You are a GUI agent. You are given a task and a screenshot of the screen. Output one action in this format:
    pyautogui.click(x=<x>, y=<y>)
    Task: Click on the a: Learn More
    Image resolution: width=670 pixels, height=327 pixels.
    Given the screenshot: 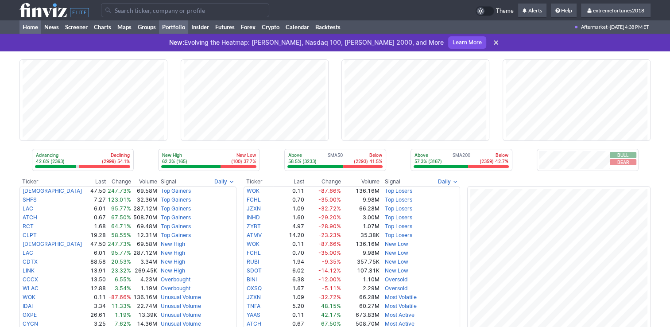 What is the action you would take?
    pyautogui.click(x=467, y=43)
    